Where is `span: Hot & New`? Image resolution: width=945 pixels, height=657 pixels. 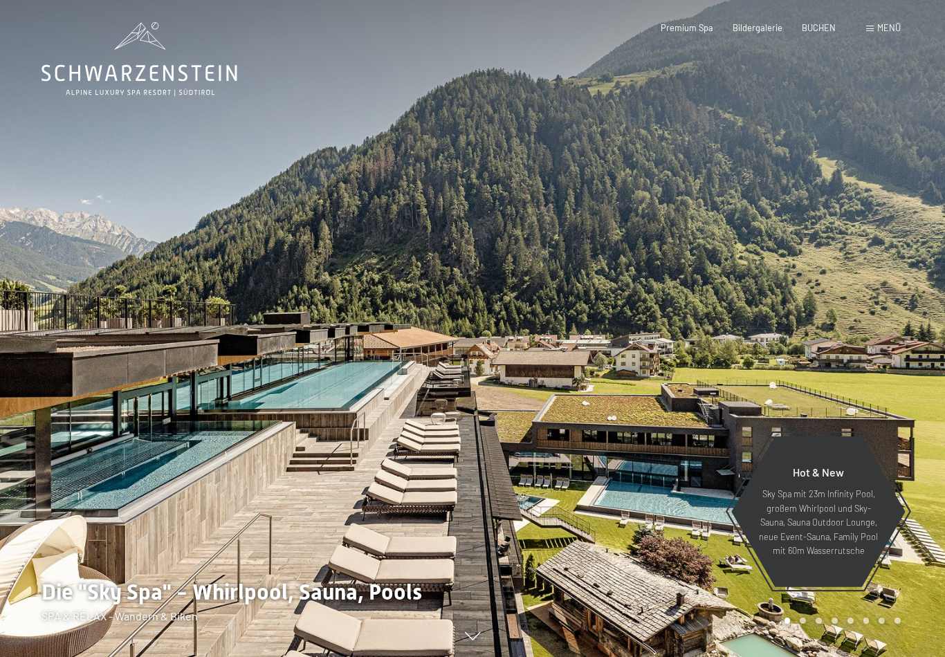
span: Hot & New is located at coordinates (819, 472).